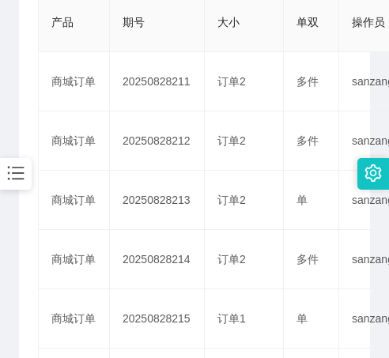 Image resolution: width=389 pixels, height=358 pixels. Describe the element at coordinates (373, 173) in the screenshot. I see `i: 图标: setting` at that location.